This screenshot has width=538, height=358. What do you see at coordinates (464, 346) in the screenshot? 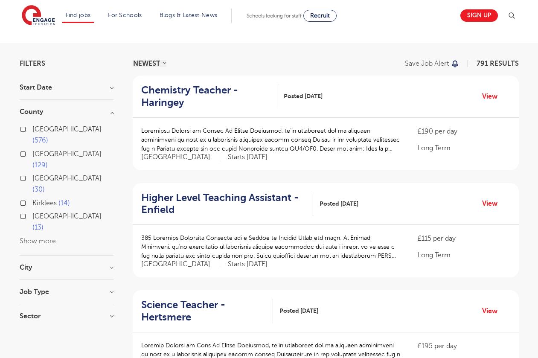
I see `p: £195 per day` at bounding box center [464, 346].